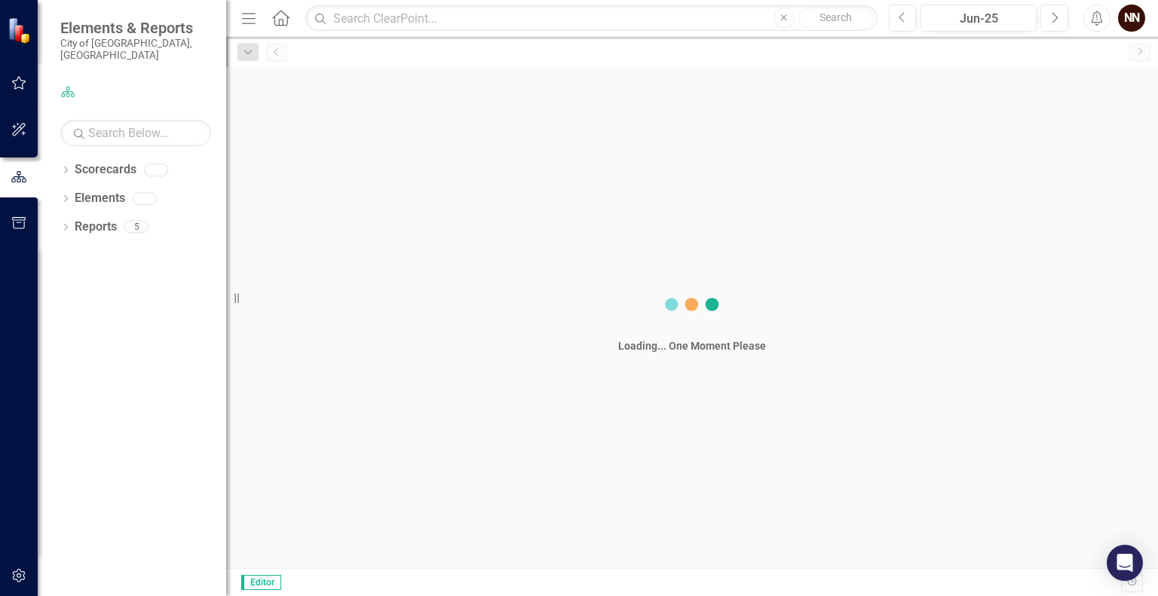 The image size is (1158, 596). I want to click on div: Loading... One Moment Please, so click(692, 346).